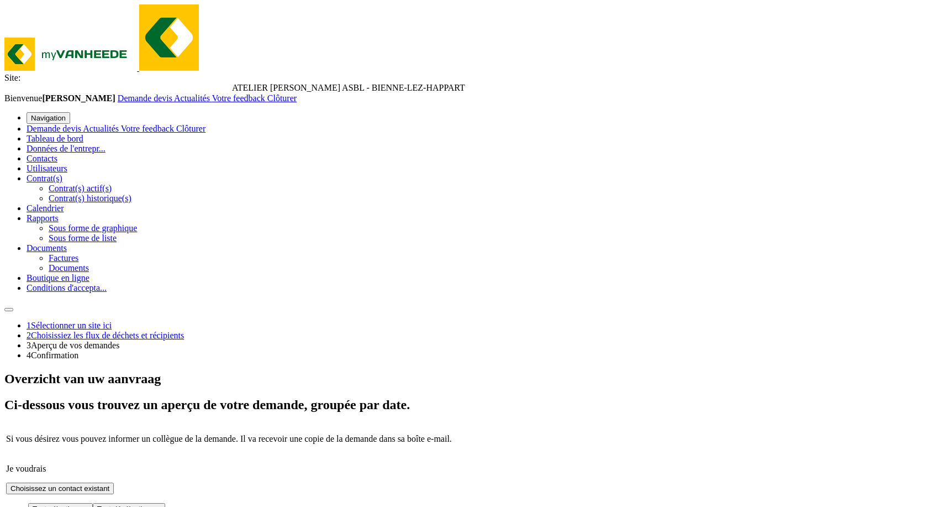 The width and height of the screenshot is (928, 507). I want to click on p: Je voudrais, so click(464, 469).